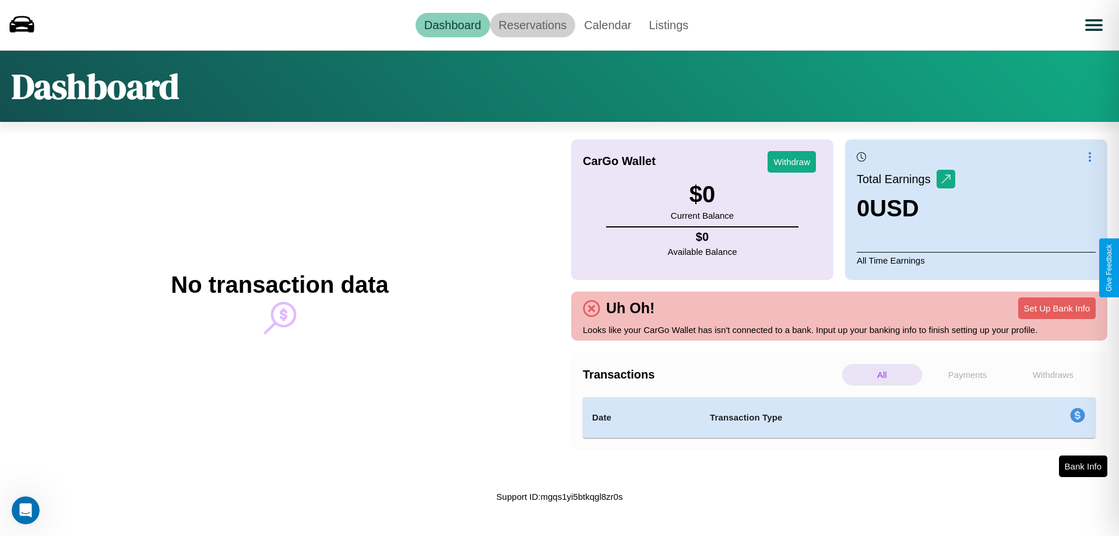 The image size is (1119, 536). Describe the element at coordinates (630, 308) in the screenshot. I see `h4: Uh Oh!` at that location.